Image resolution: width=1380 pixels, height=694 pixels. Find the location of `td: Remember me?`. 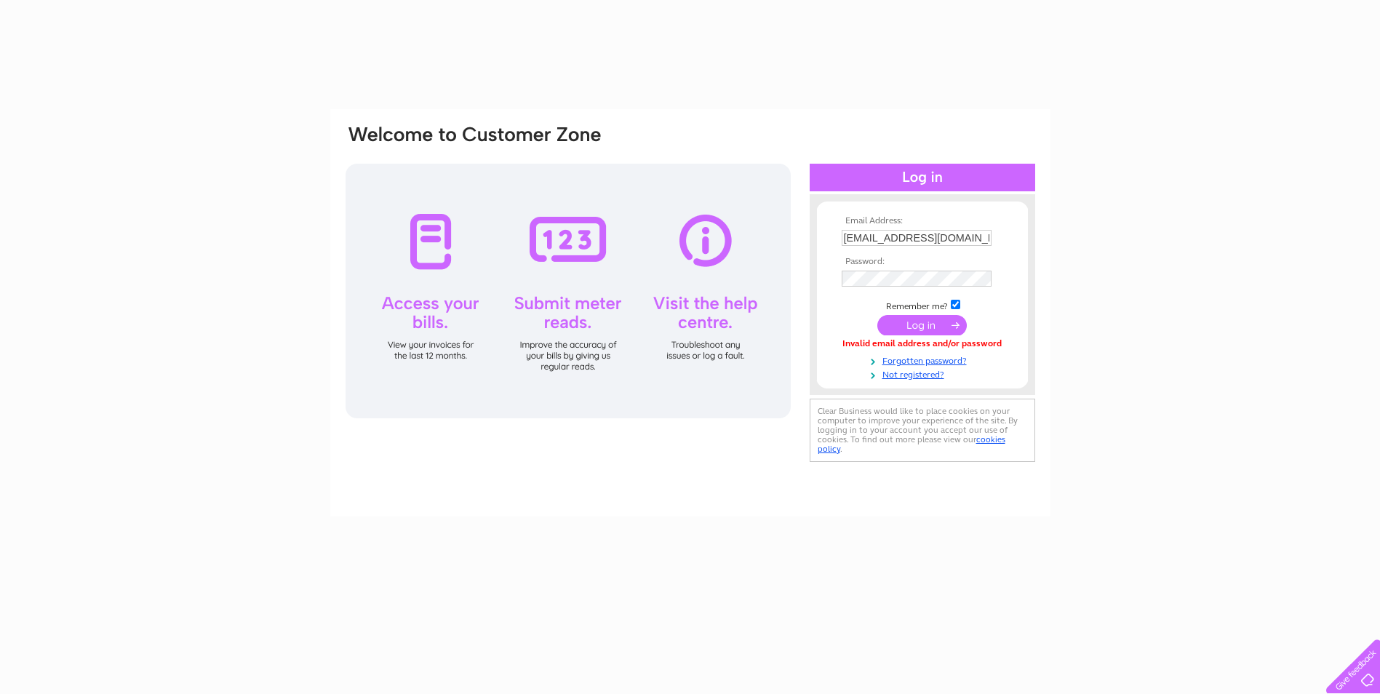

td: Remember me? is located at coordinates (923, 305).